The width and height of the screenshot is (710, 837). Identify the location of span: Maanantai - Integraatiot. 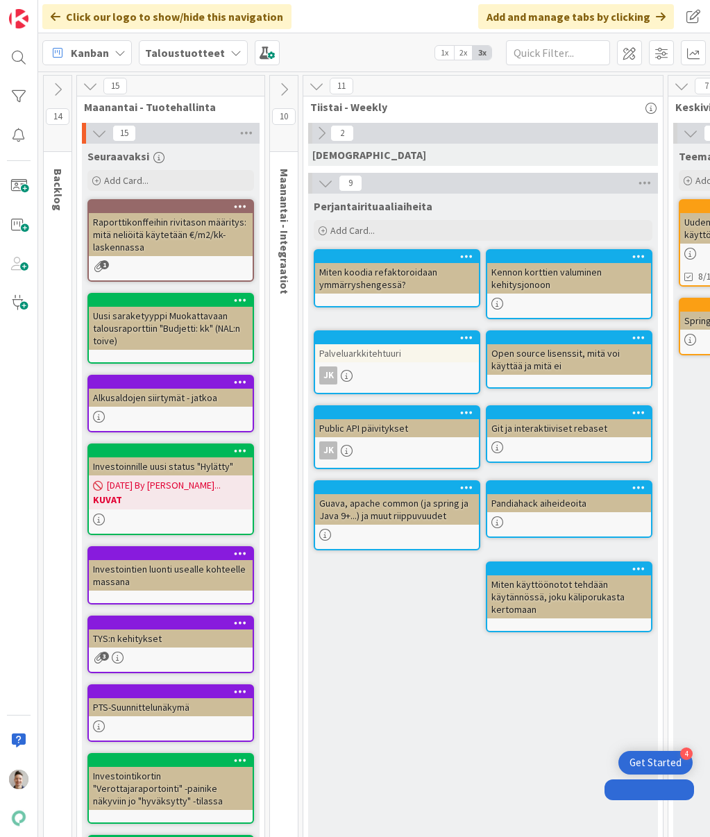
(284, 231).